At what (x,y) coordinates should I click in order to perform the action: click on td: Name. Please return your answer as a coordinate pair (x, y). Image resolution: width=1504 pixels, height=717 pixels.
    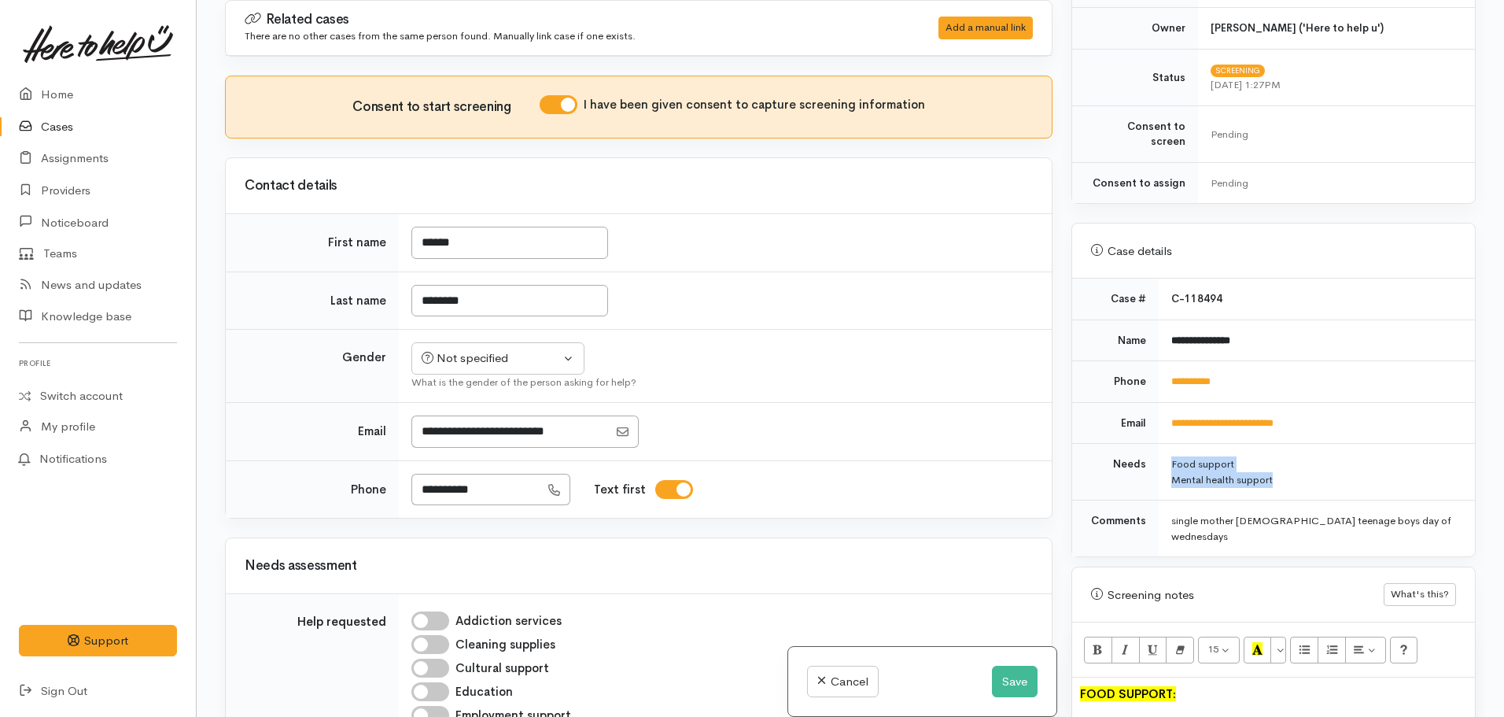
    Looking at the image, I should click on (1116, 340).